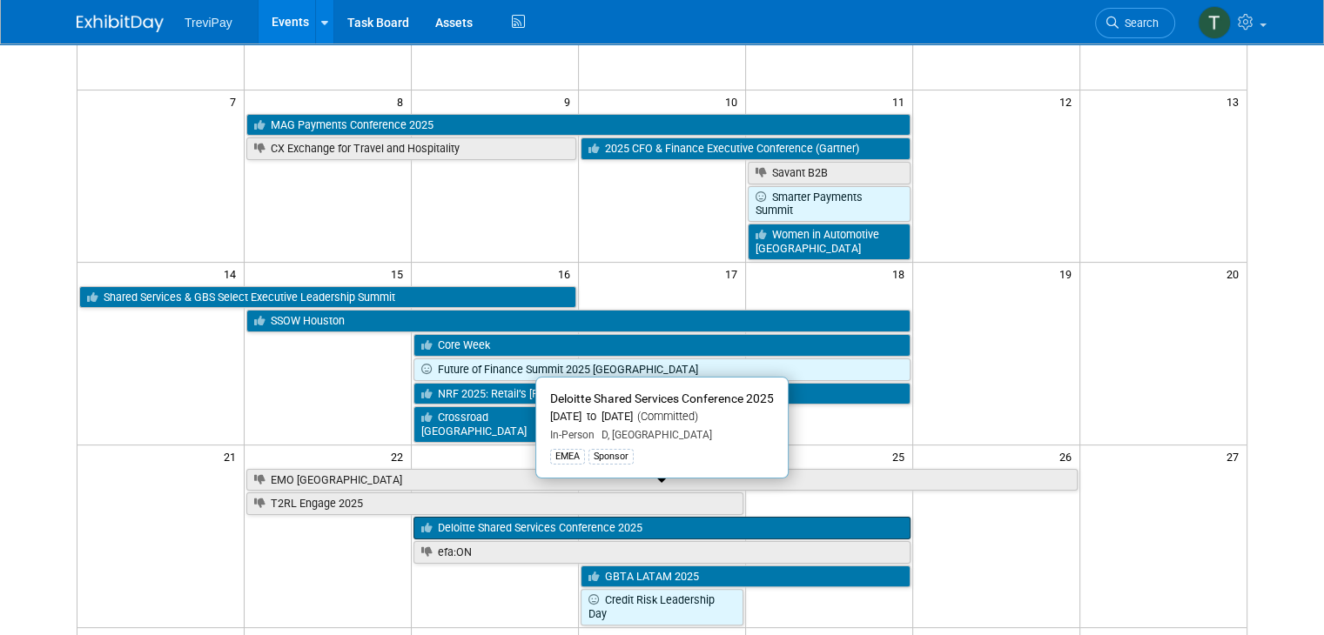 The width and height of the screenshot is (1324, 635). Describe the element at coordinates (745, 149) in the screenshot. I see `a: 2025 CFO & Finance Executive Conference (Gartner)` at that location.